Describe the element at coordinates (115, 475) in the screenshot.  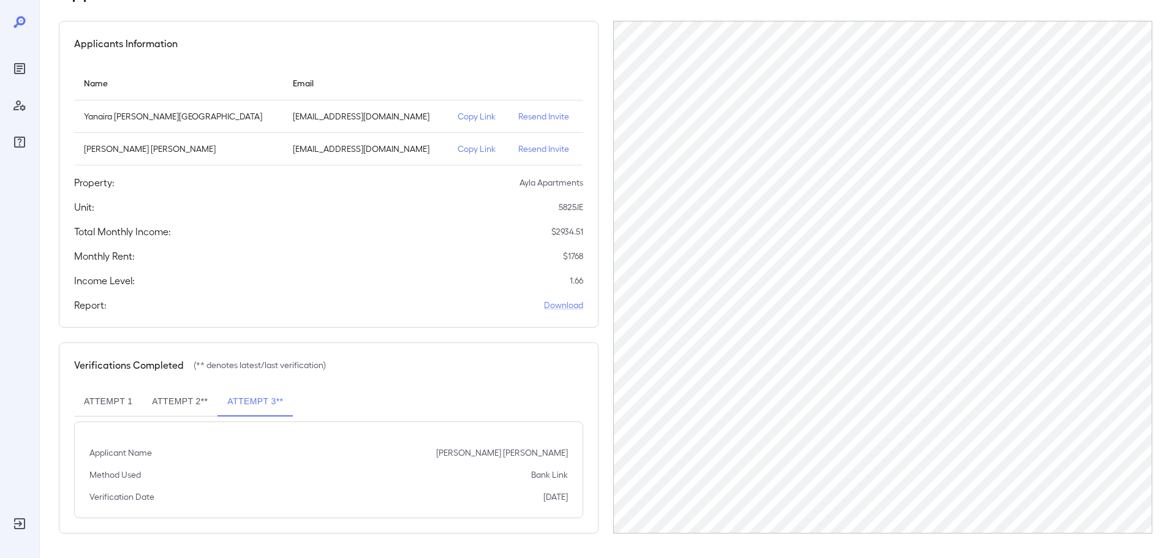
I see `p: Method Used` at that location.